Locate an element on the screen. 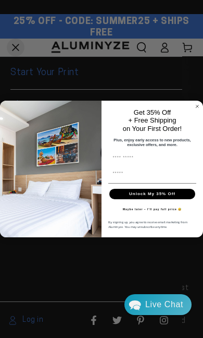 The width and height of the screenshot is (203, 338). button: Maybe later – I’ll pay full price 😅 is located at coordinates (152, 210).